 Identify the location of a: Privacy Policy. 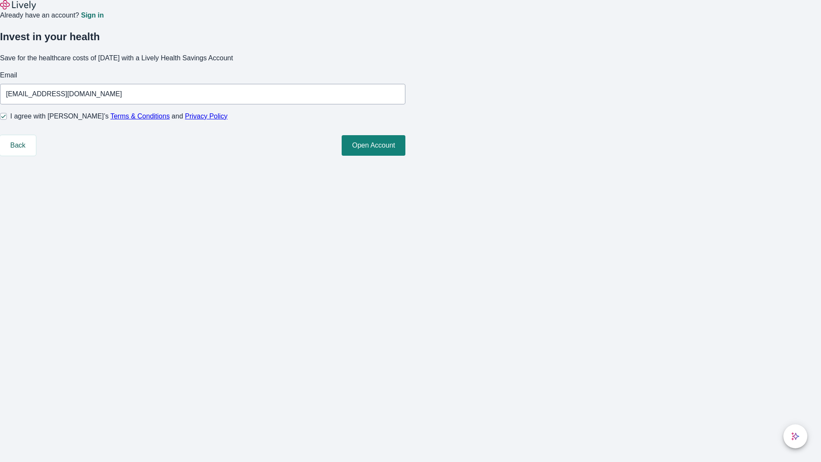
(206, 116).